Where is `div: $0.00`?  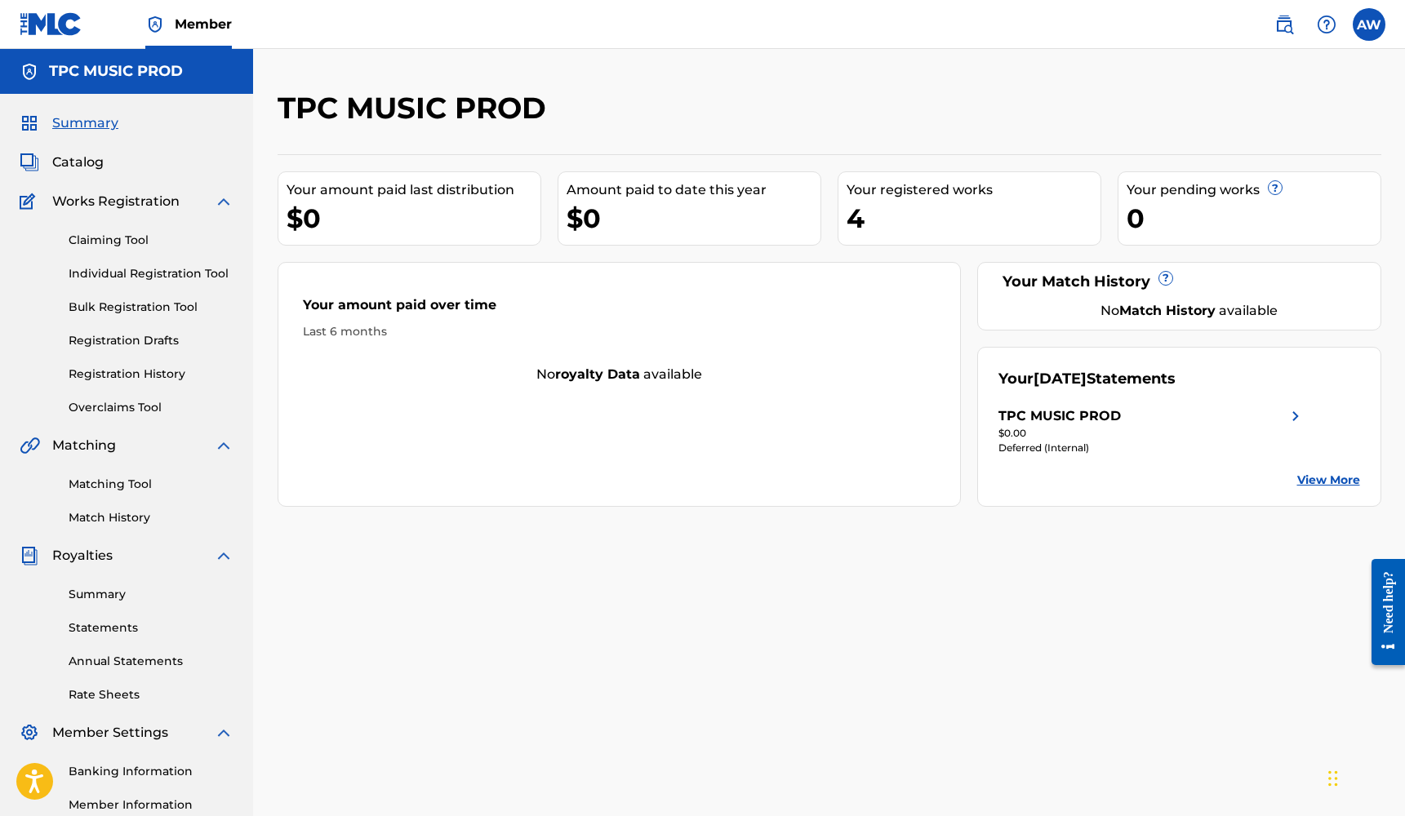 div: $0.00 is located at coordinates (1152, 433).